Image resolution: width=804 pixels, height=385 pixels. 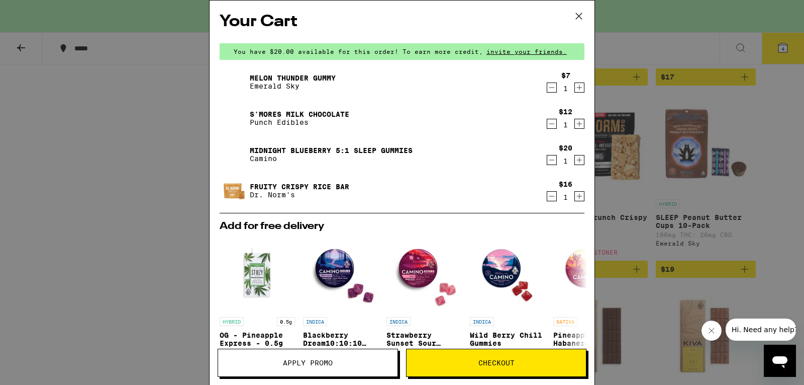 What do you see at coordinates (286, 321) in the screenshot?
I see `p: 0.5g` at bounding box center [286, 321].